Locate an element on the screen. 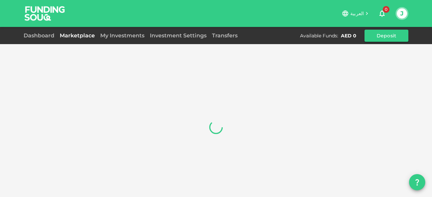 The height and width of the screenshot is (197, 432). button: J is located at coordinates (402, 14).